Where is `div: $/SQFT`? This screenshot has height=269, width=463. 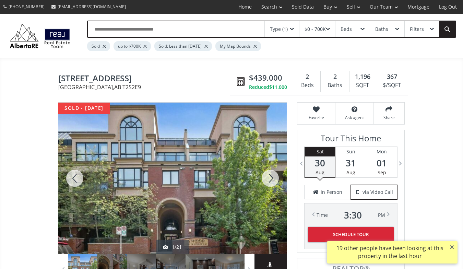
div: $/SQFT is located at coordinates (392, 85).